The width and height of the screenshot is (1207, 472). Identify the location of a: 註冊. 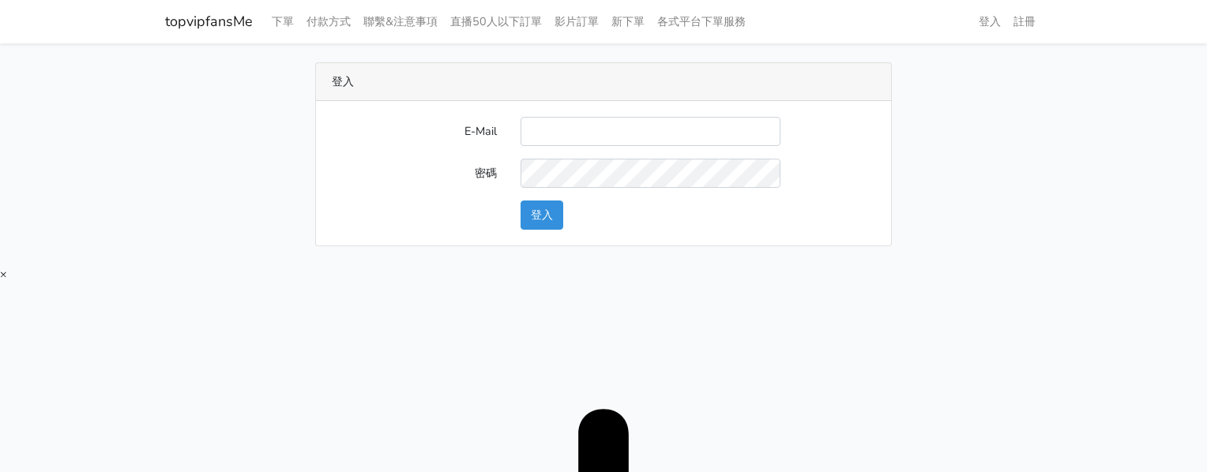
(1025, 21).